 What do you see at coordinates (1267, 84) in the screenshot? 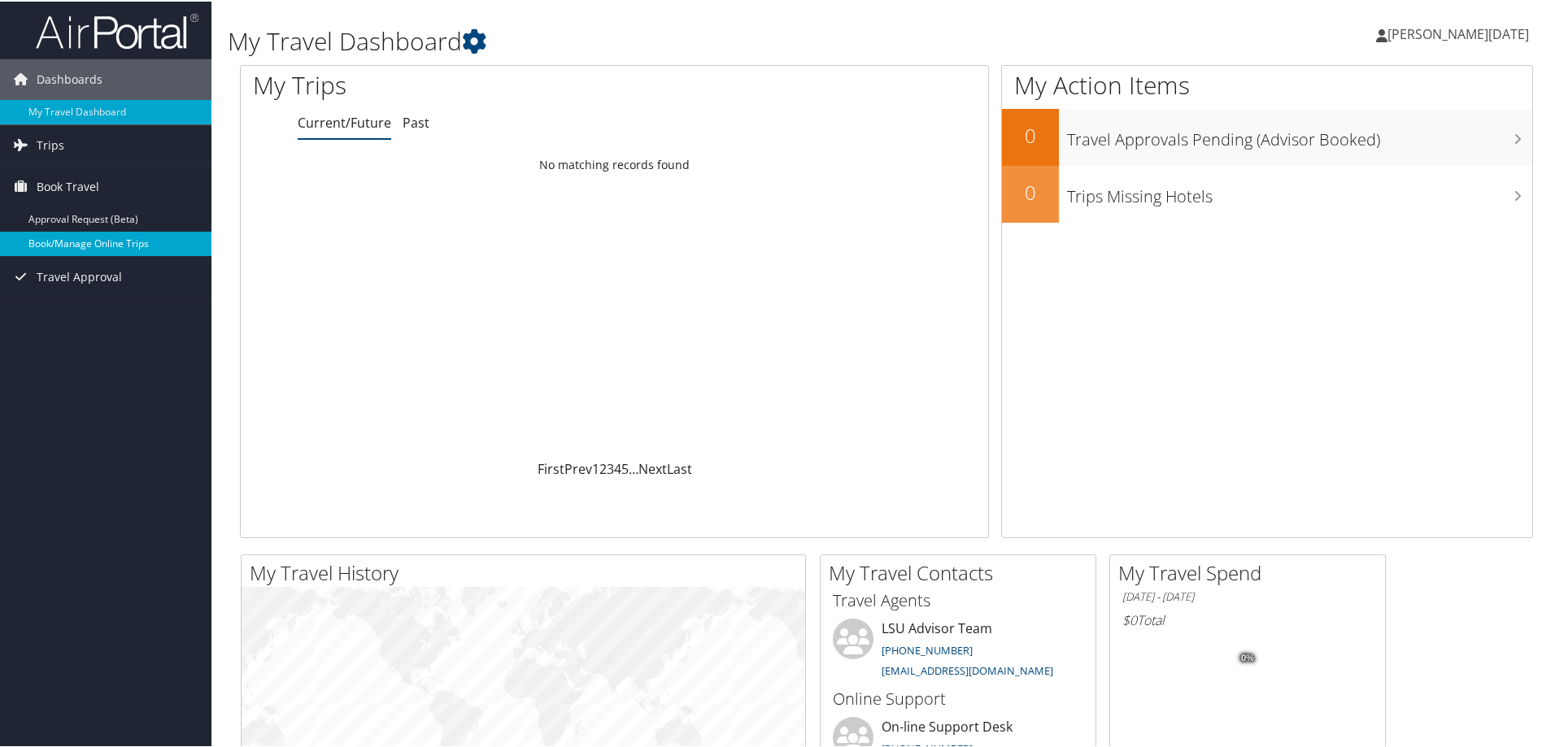
I see `h1: My Action Items` at bounding box center [1267, 84].